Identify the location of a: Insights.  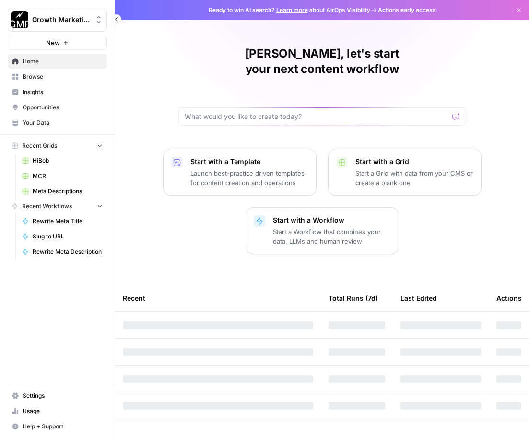
(57, 92).